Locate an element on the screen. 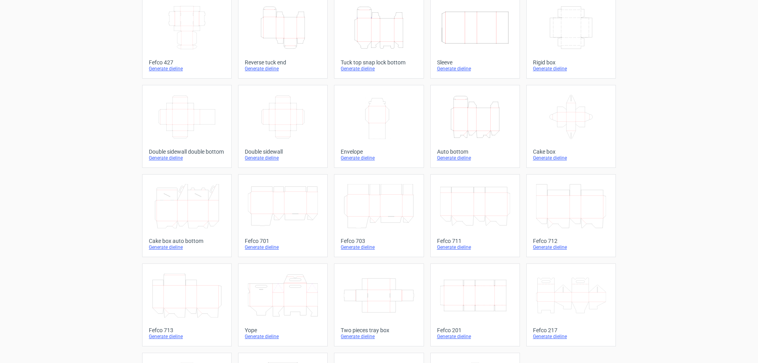 The height and width of the screenshot is (363, 758). div: Fefco 713 is located at coordinates (187, 330).